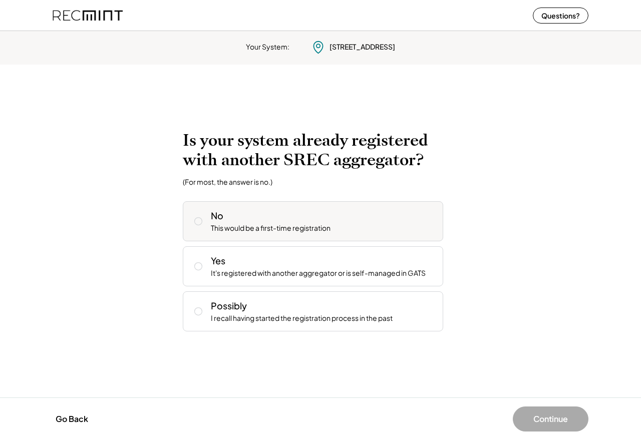 The height and width of the screenshot is (440, 641). What do you see at coordinates (88, 15) in the screenshot?
I see `img: recmint-logotype%403x%20%281%29.jpeg` at bounding box center [88, 15].